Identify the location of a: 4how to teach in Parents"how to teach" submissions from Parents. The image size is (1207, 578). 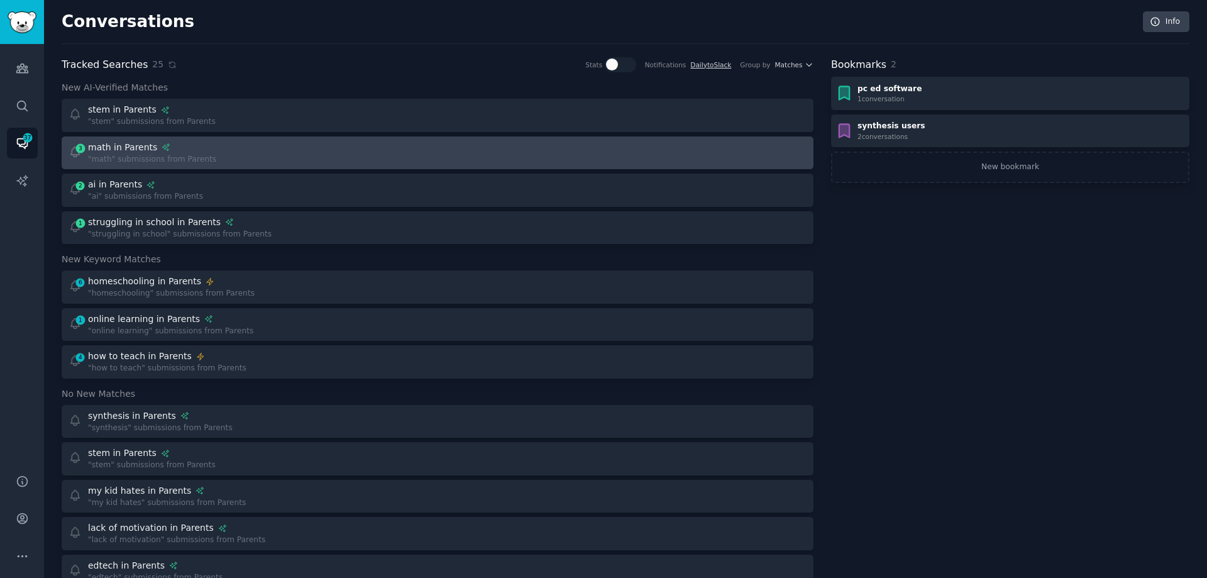
(437, 361).